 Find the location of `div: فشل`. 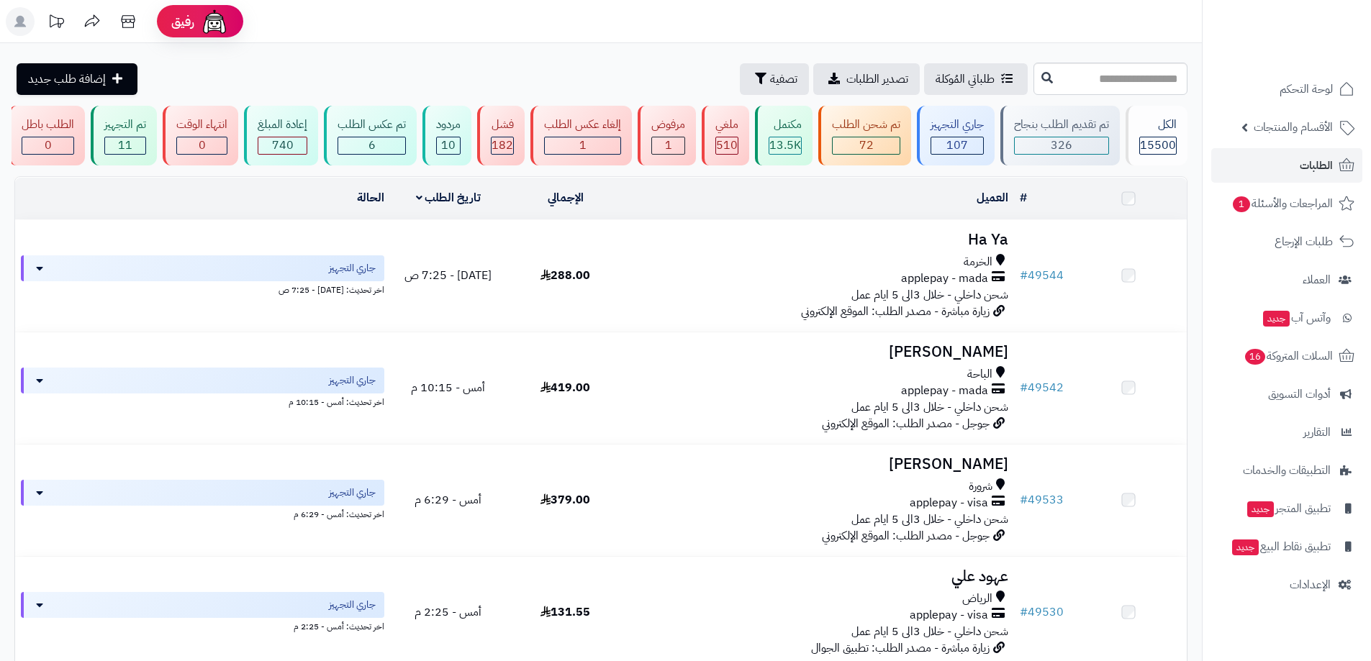

div: فشل is located at coordinates (502, 124).